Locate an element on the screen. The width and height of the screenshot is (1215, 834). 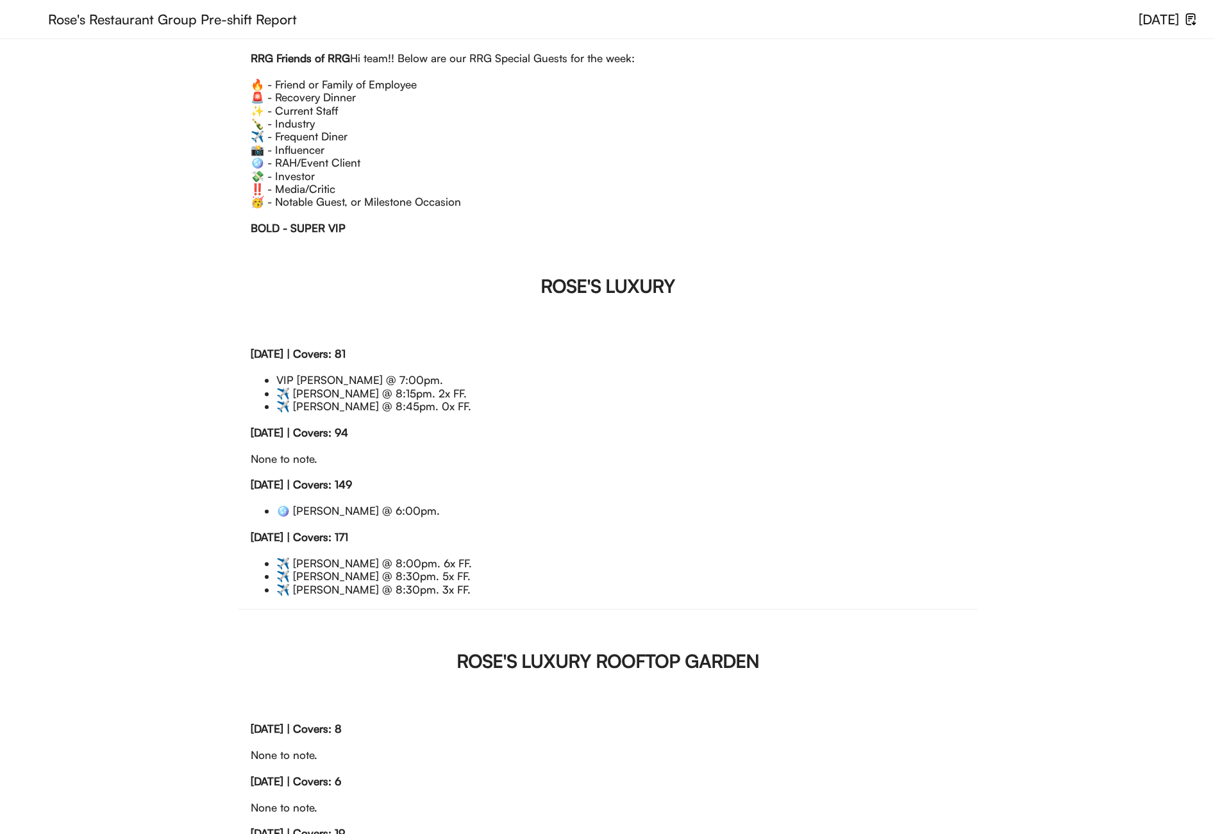
strong: RRG Friends of RRG is located at coordinates (300, 58).